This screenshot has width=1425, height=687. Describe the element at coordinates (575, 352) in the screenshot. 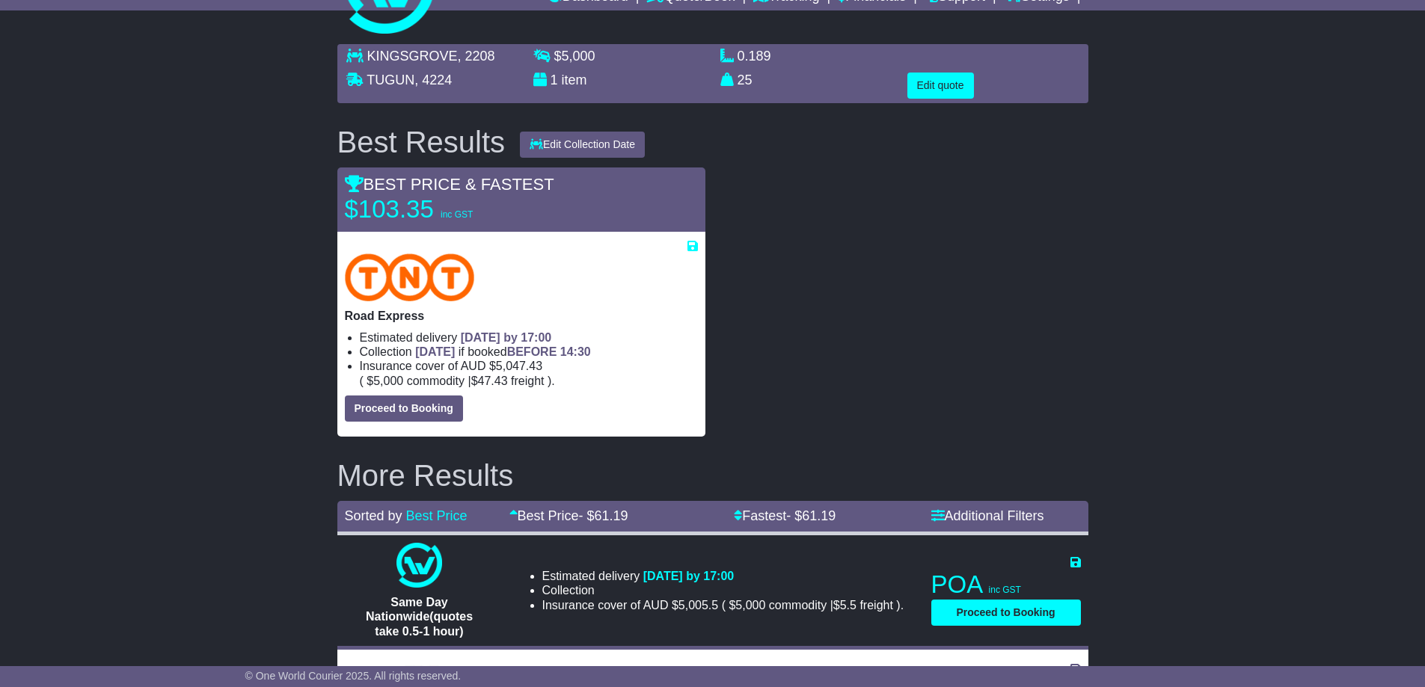

I see `span: 14:30` at that location.